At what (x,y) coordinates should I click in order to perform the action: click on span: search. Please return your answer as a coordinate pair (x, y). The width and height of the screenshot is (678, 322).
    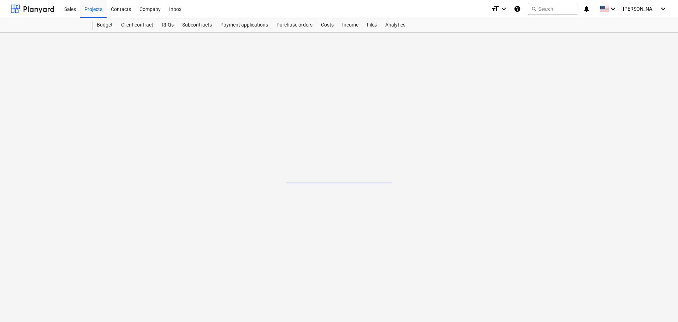
    Looking at the image, I should click on (534, 9).